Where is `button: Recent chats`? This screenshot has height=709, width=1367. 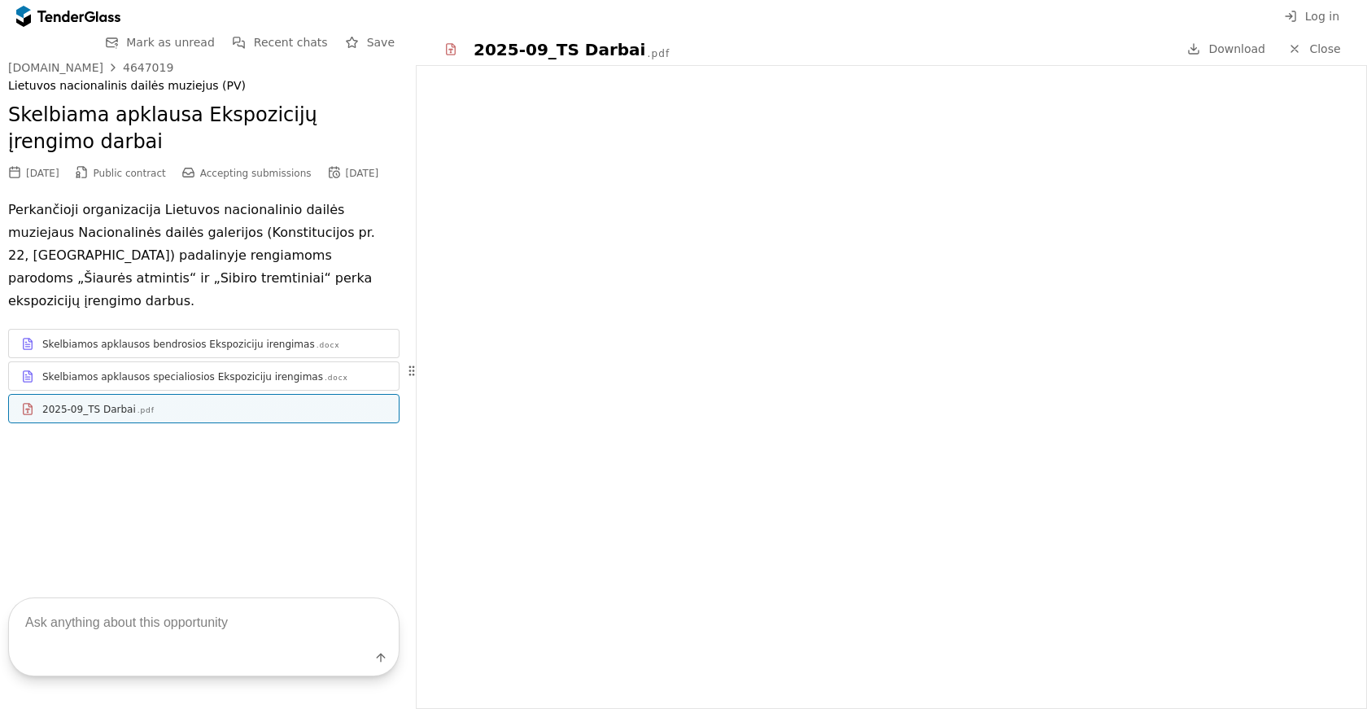 button: Recent chats is located at coordinates (280, 42).